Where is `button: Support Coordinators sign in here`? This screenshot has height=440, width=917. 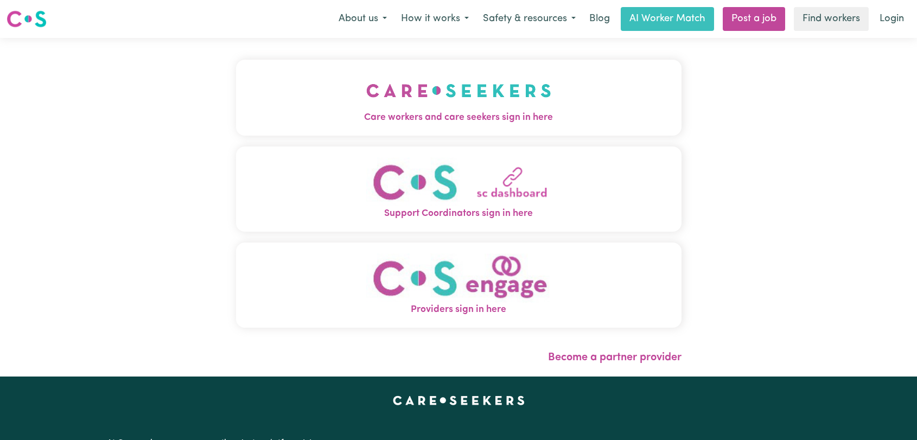
button: Support Coordinators sign in here is located at coordinates (459, 189).